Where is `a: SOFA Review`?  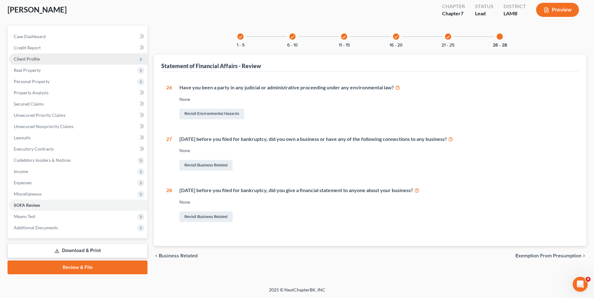
a: SOFA Review is located at coordinates (78, 206).